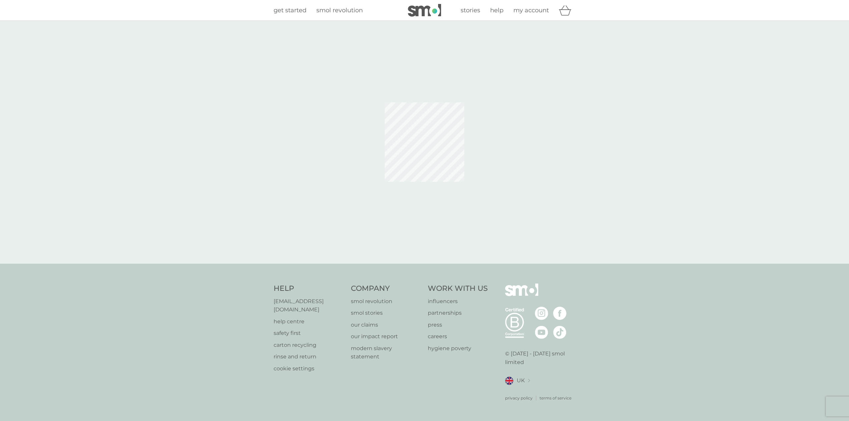 Image resolution: width=849 pixels, height=421 pixels. What do you see at coordinates (518, 398) in the screenshot?
I see `p: privacy policy` at bounding box center [518, 398].